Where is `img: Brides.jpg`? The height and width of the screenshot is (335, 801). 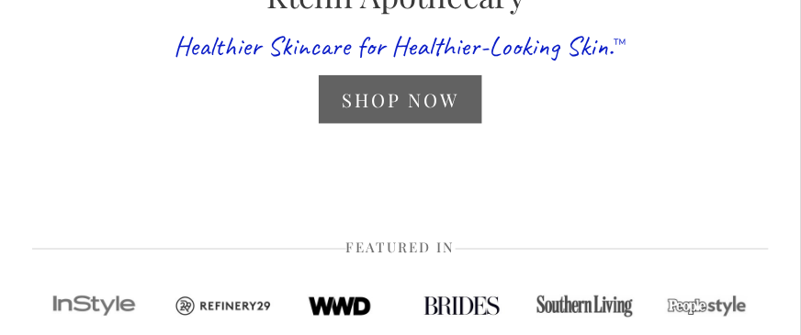
img: Brides.jpg is located at coordinates (462, 306).